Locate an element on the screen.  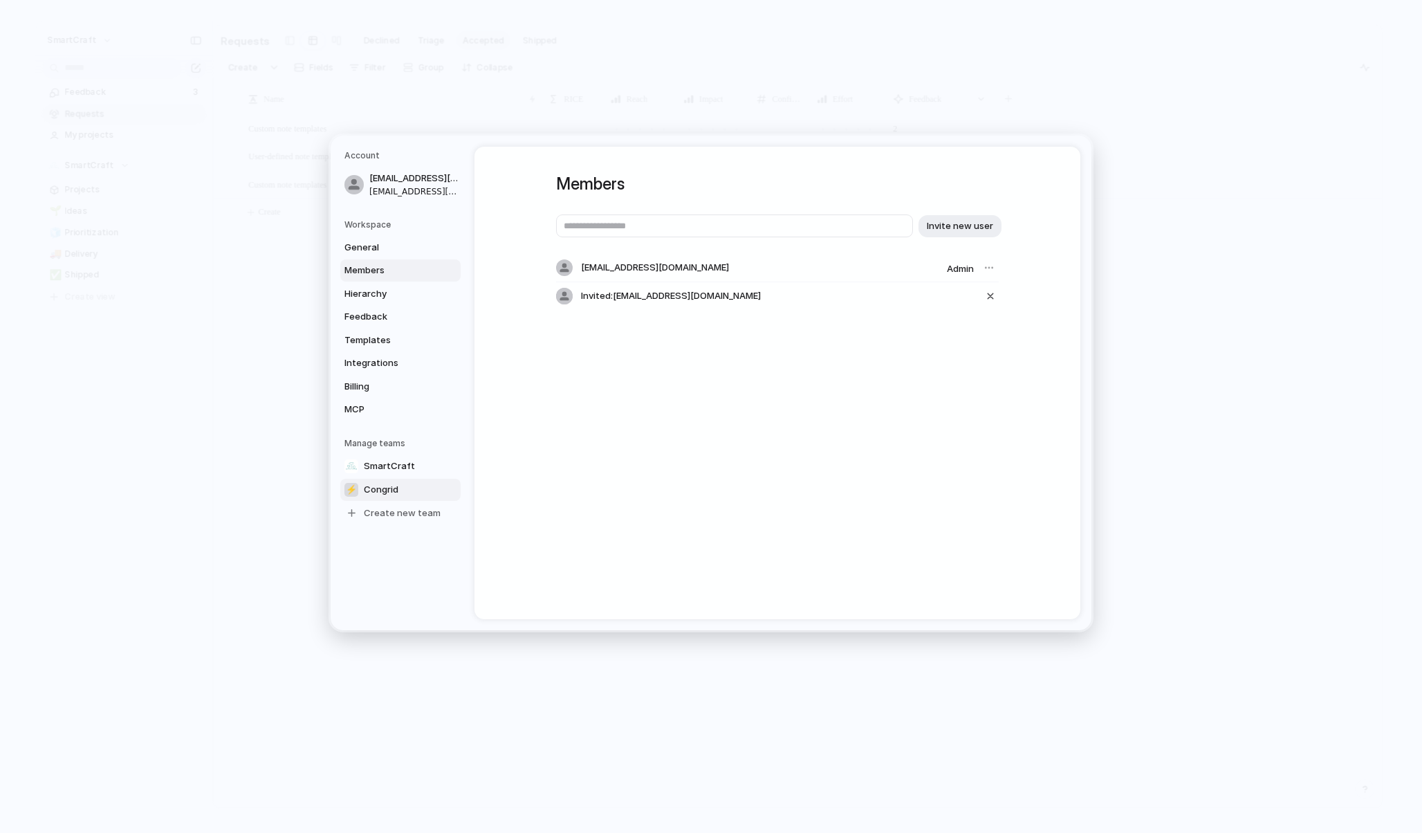
a: Create new team is located at coordinates (400, 513).